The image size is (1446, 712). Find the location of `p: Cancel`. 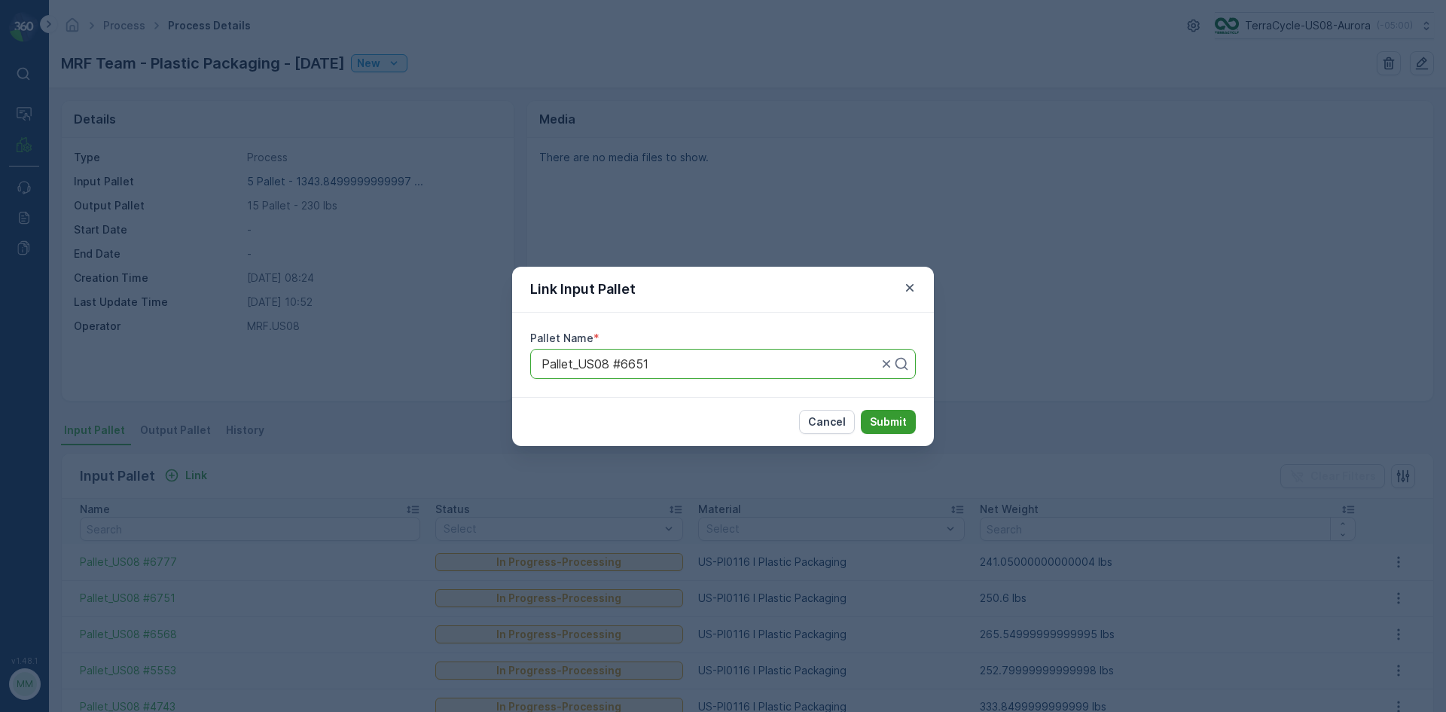

p: Cancel is located at coordinates (827, 422).